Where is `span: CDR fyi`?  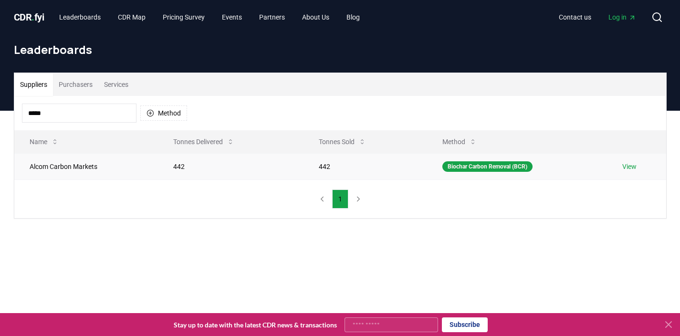 span: CDR fyi is located at coordinates (29, 17).